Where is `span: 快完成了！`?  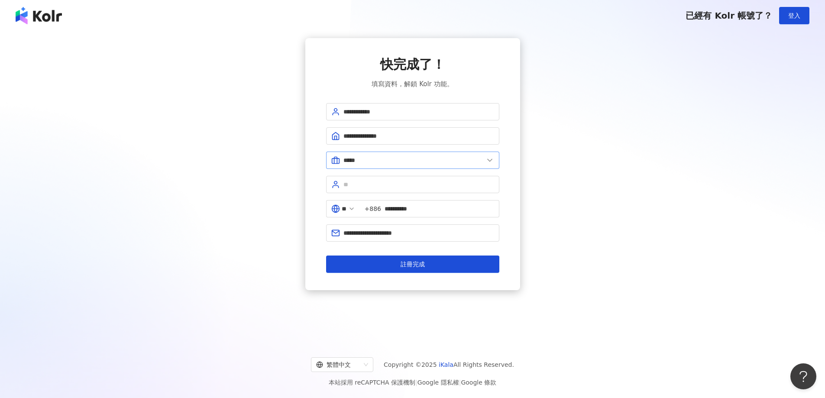
span: 快完成了！ is located at coordinates (413, 65).